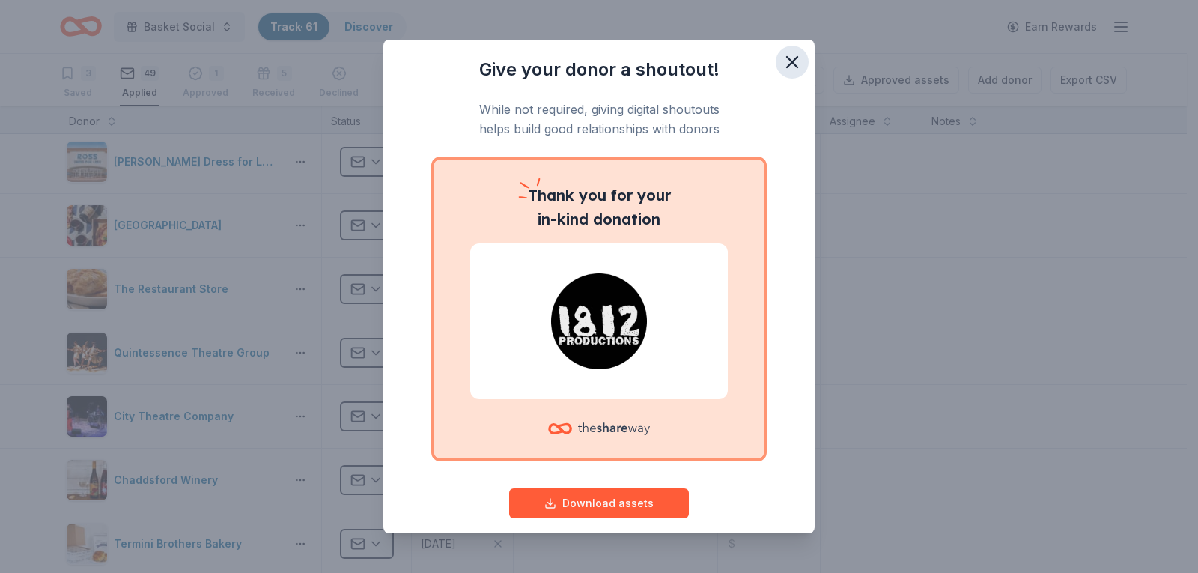 Image resolution: width=1198 pixels, height=573 pixels. Describe the element at coordinates (551, 195) in the screenshot. I see `span: Thank` at that location.